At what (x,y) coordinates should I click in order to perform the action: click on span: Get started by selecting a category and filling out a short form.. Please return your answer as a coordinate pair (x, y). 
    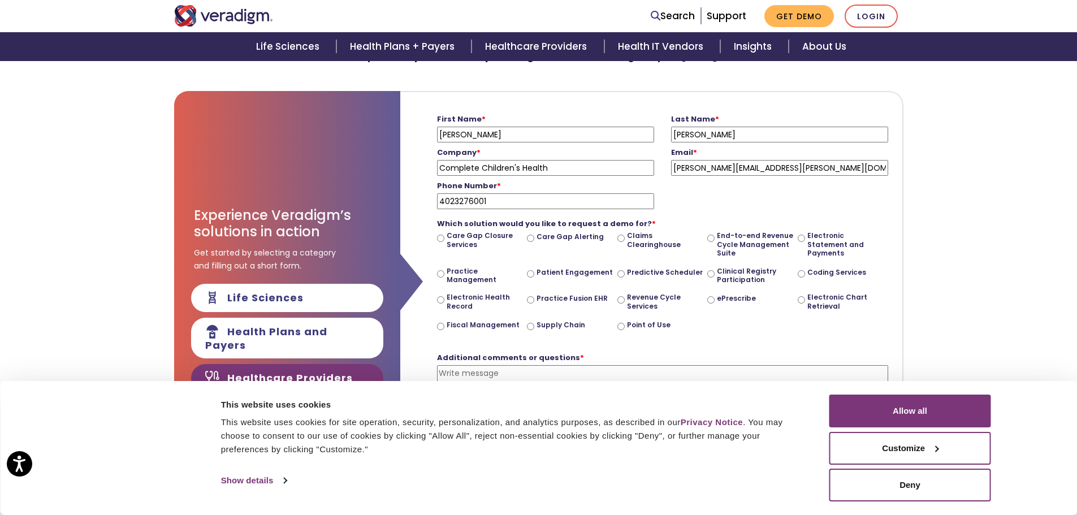
    Looking at the image, I should click on (265, 259).